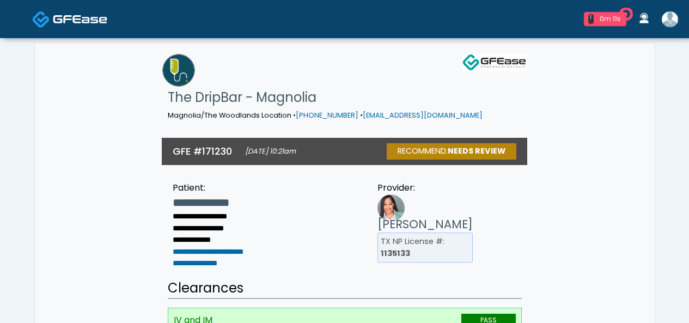  What do you see at coordinates (208, 188) in the screenshot?
I see `div: Patient:` at bounding box center [208, 188].